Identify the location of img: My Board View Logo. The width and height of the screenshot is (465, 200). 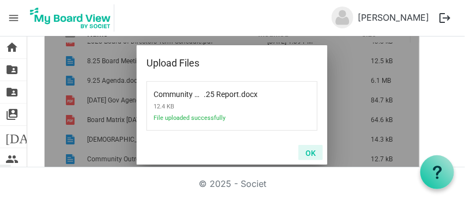
(70, 18).